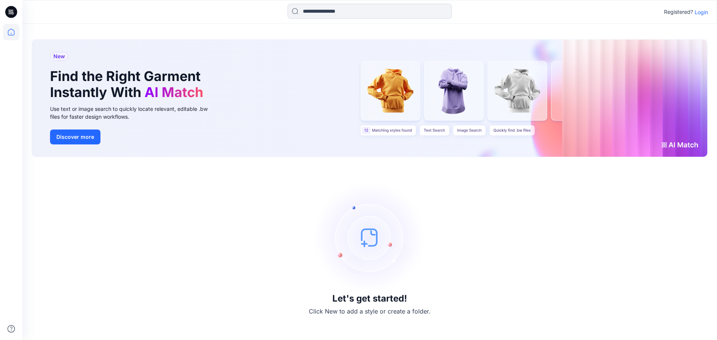  What do you see at coordinates (174, 92) in the screenshot?
I see `span: AI Match` at bounding box center [174, 92].